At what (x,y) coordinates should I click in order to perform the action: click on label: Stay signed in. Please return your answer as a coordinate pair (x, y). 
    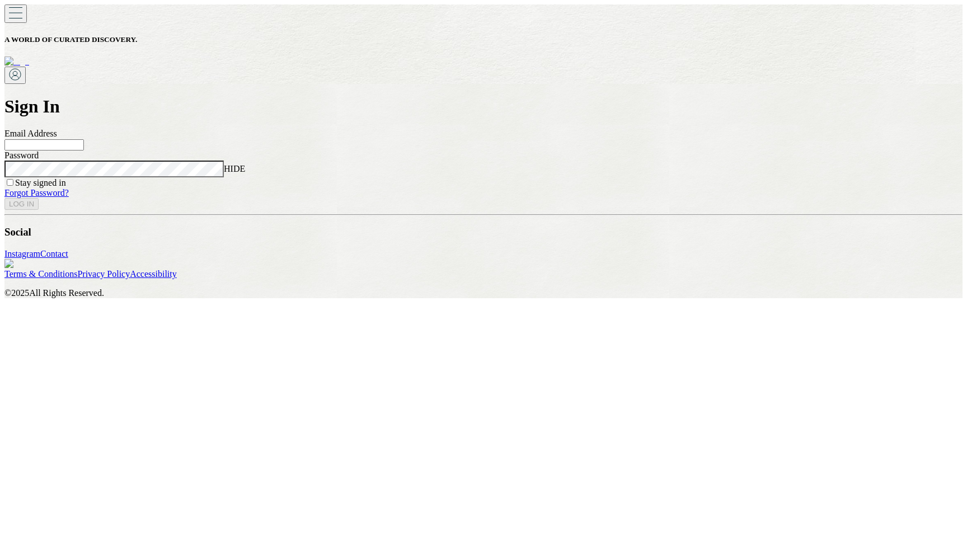
    Looking at the image, I should click on (40, 182).